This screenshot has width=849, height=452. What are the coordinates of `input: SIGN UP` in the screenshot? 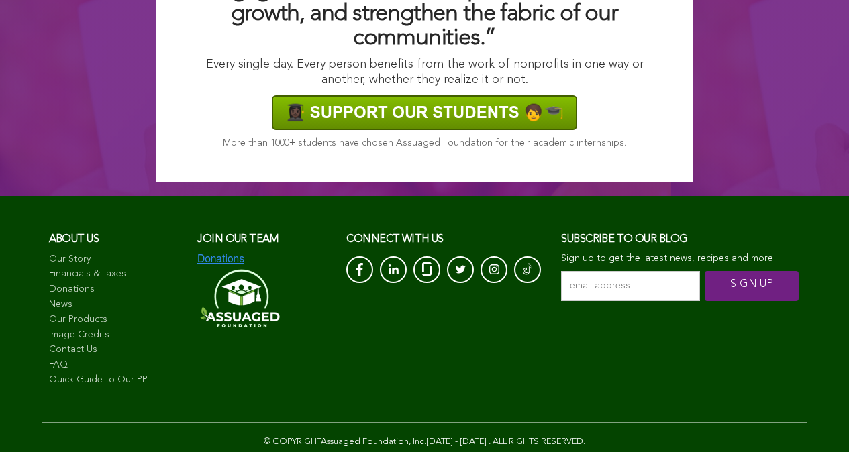 It's located at (751, 286).